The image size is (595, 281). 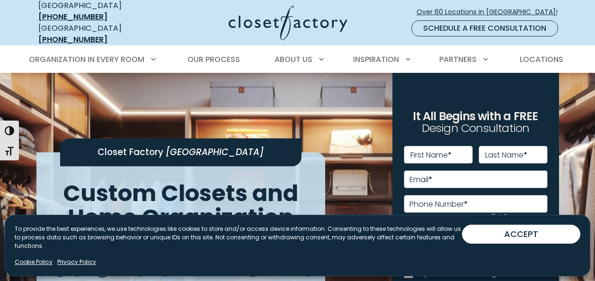 What do you see at coordinates (298, 60) in the screenshot?
I see `nav: Primary Menu` at bounding box center [298, 60].